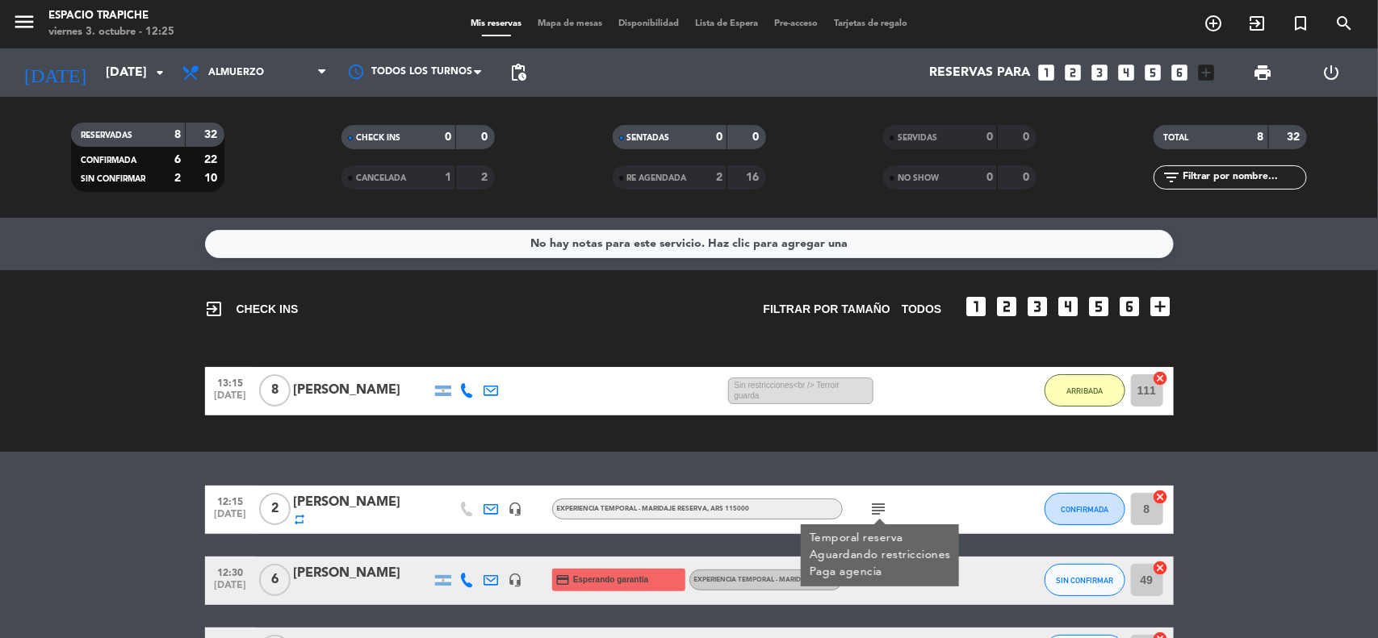  I want to click on button: ARRIBADA, so click(1085, 391).